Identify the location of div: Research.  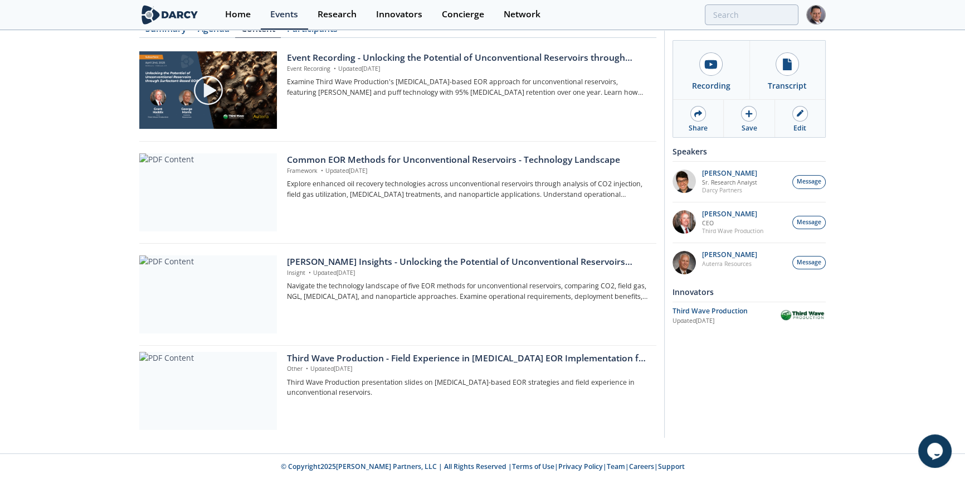
(337, 14).